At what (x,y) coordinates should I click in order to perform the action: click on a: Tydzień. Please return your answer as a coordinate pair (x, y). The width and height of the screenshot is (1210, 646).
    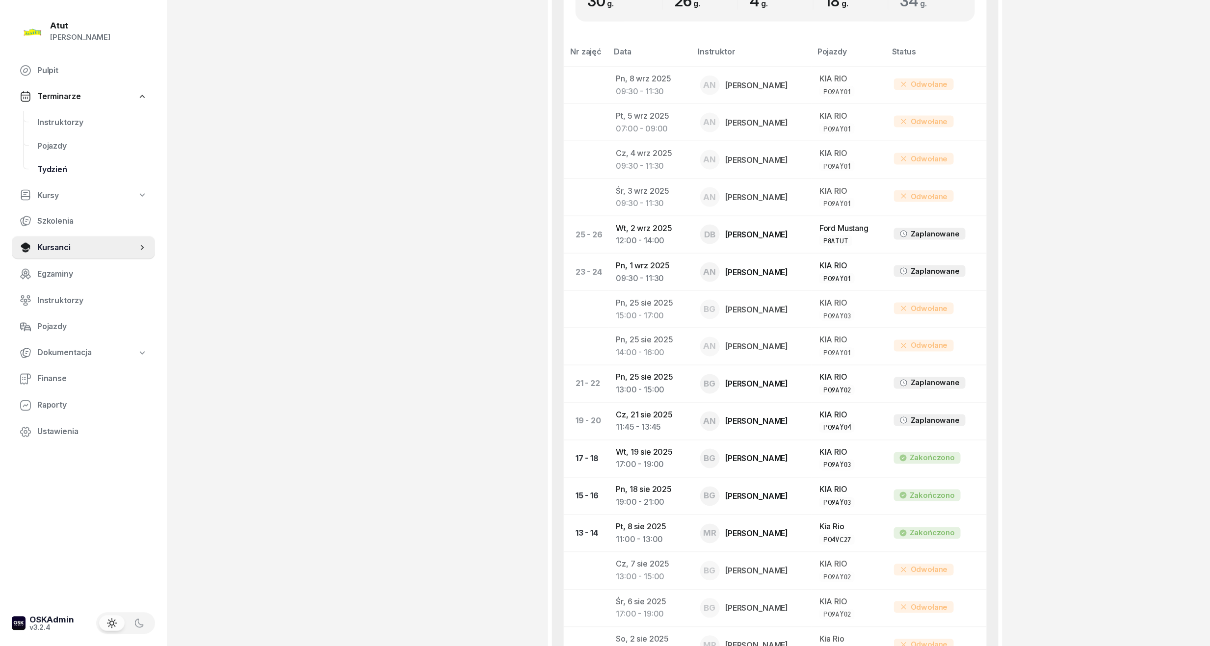
    Looking at the image, I should click on (92, 170).